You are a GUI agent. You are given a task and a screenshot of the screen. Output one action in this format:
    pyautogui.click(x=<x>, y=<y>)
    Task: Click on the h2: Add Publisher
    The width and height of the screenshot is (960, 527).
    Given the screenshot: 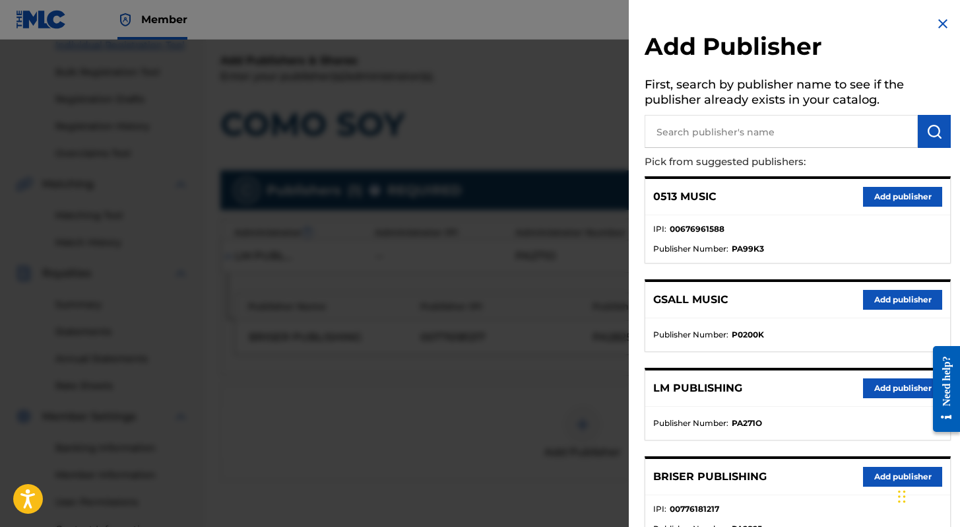 What is the action you would take?
    pyautogui.click(x=798, y=48)
    